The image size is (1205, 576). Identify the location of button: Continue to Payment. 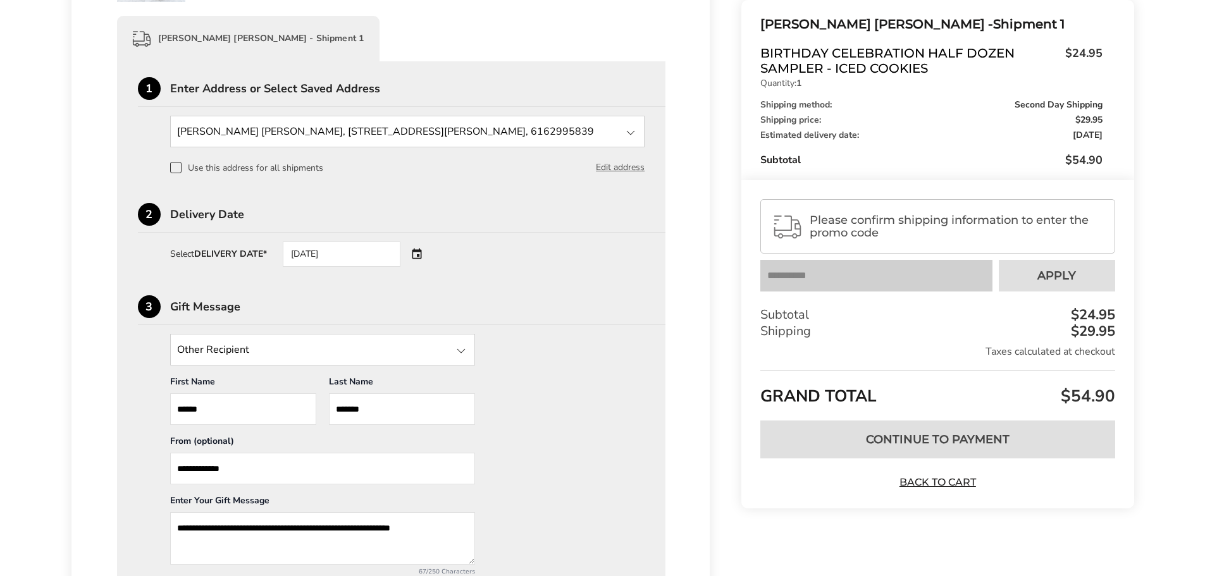
(937, 440).